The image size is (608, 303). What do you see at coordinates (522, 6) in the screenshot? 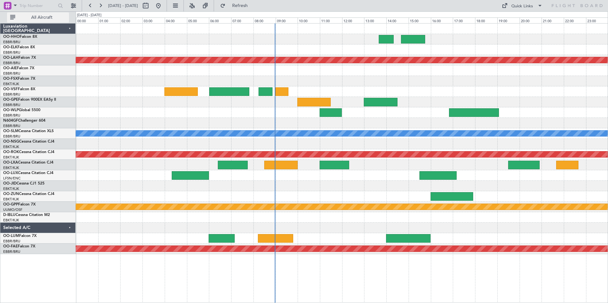
I see `button: Quick Links` at bounding box center [522, 6].